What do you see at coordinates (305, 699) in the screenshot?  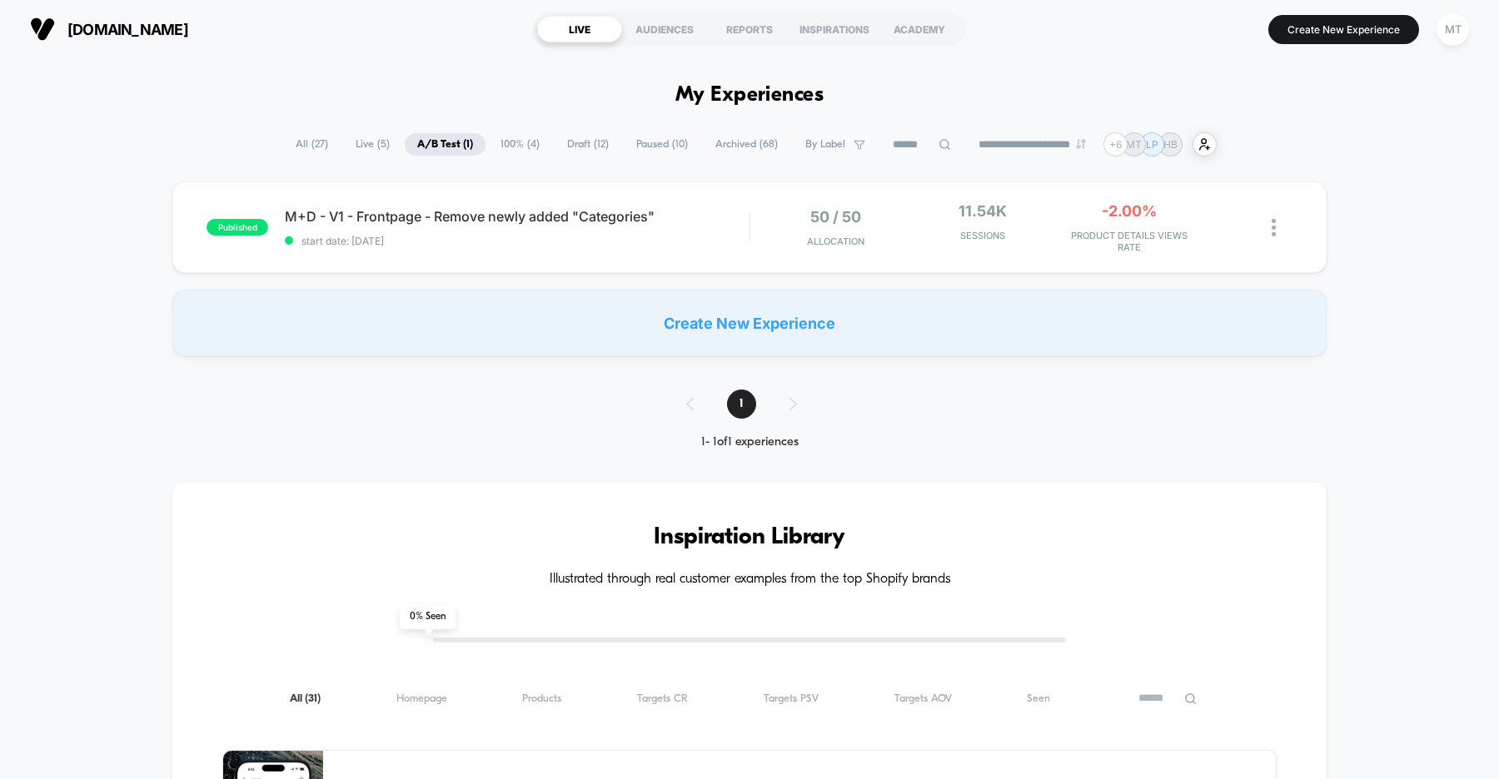 I see `span: All` at bounding box center [305, 699].